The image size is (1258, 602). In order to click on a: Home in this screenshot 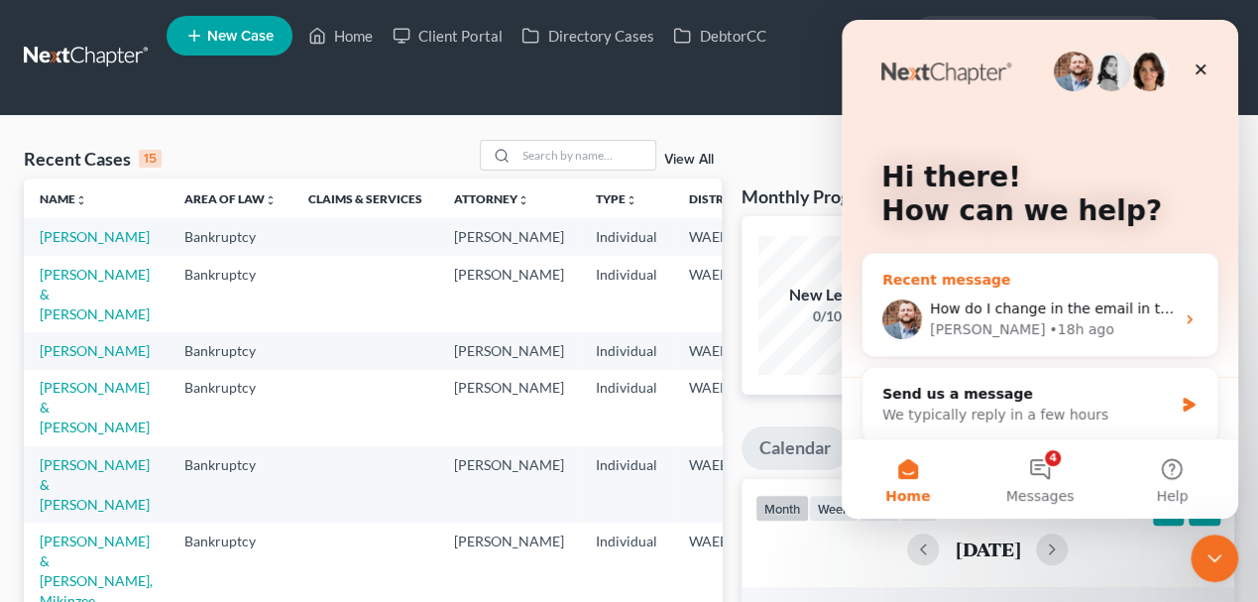, I will do `click(340, 36)`.